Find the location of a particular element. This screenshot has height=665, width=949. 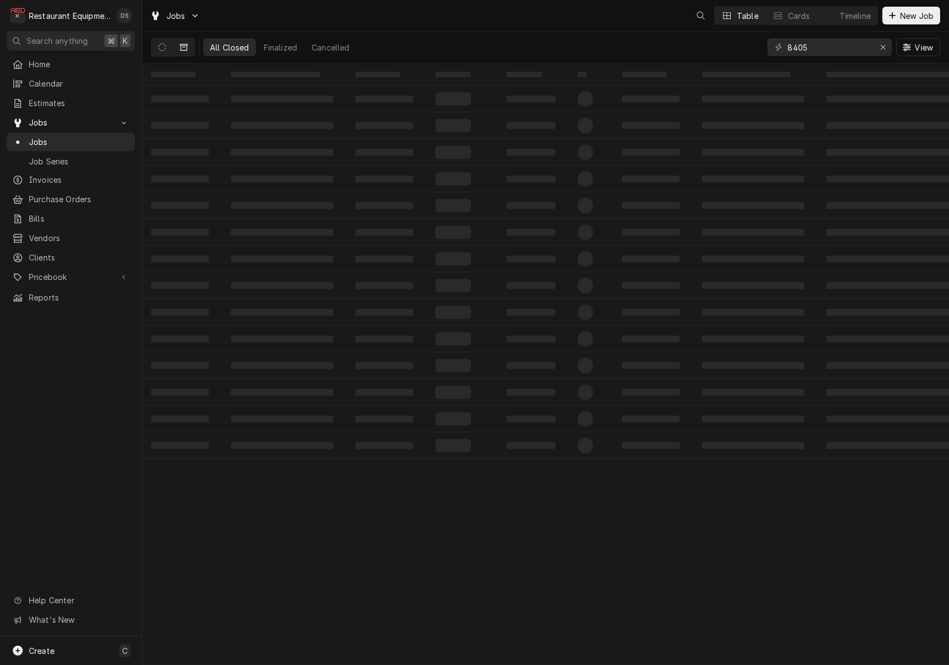

span: Estimates is located at coordinates (79, 103).